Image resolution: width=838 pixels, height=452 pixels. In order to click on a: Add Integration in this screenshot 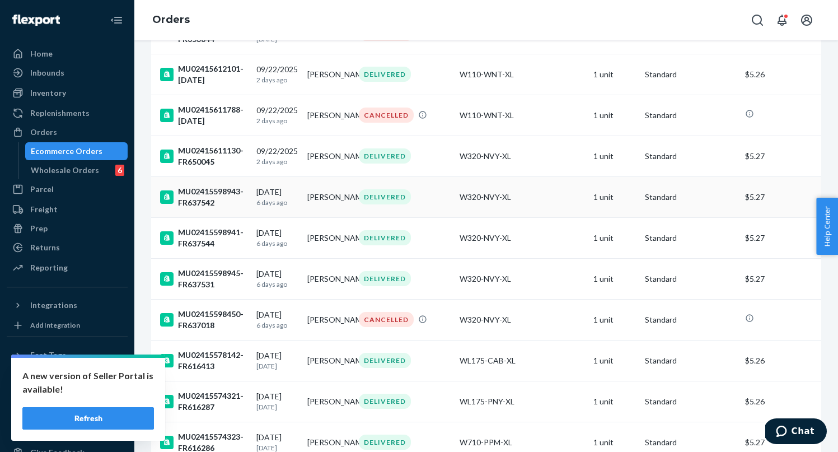, I will do `click(67, 325)`.